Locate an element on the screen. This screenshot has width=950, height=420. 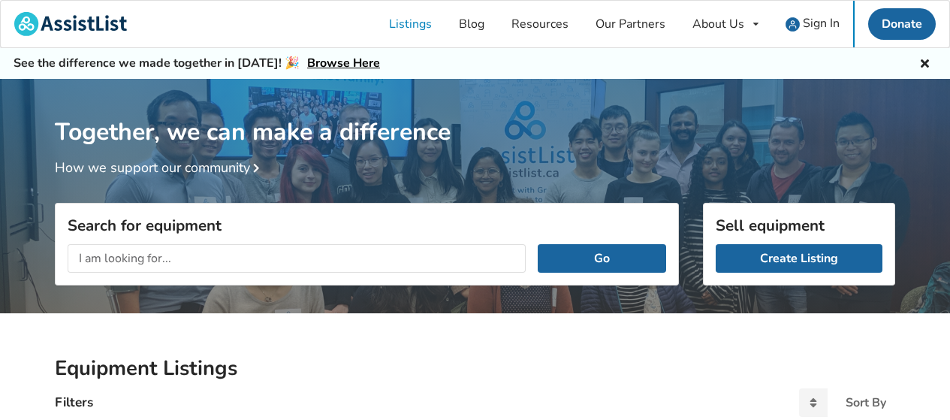
button: Go is located at coordinates (602, 258).